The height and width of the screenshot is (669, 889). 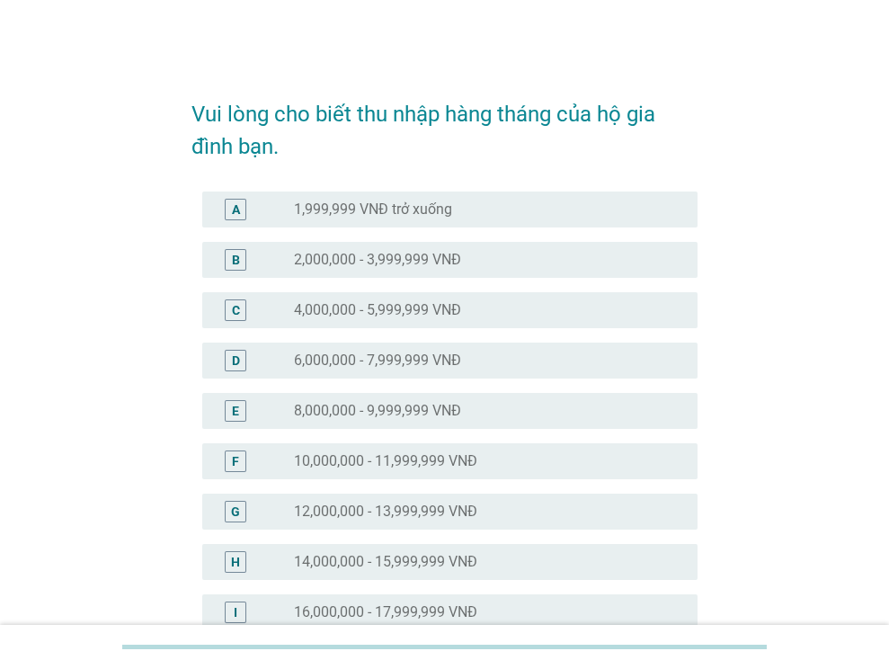 What do you see at coordinates (386, 562) in the screenshot?
I see `label: 14,000,000 - 15,999,999 VNĐ` at bounding box center [386, 562].